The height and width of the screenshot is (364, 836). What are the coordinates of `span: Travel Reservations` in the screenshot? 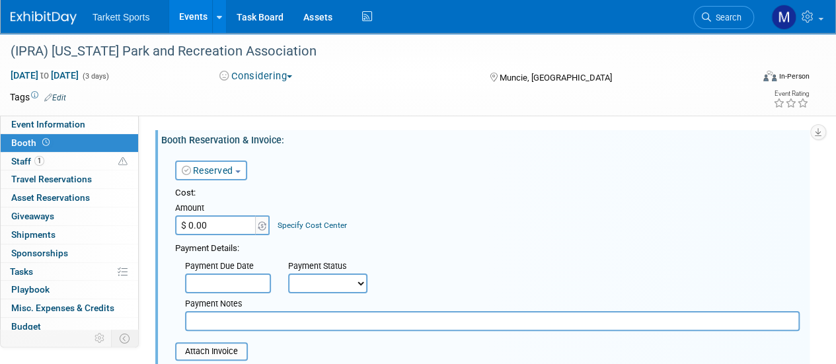 It's located at (52, 179).